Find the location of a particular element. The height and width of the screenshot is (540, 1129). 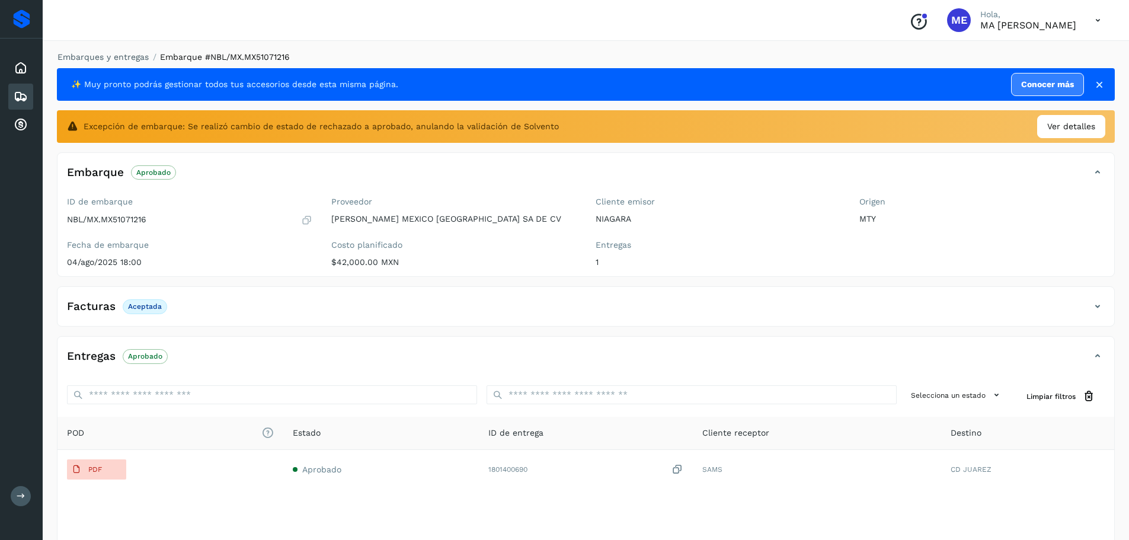

div: FacturasAceptada is located at coordinates (585, 311).